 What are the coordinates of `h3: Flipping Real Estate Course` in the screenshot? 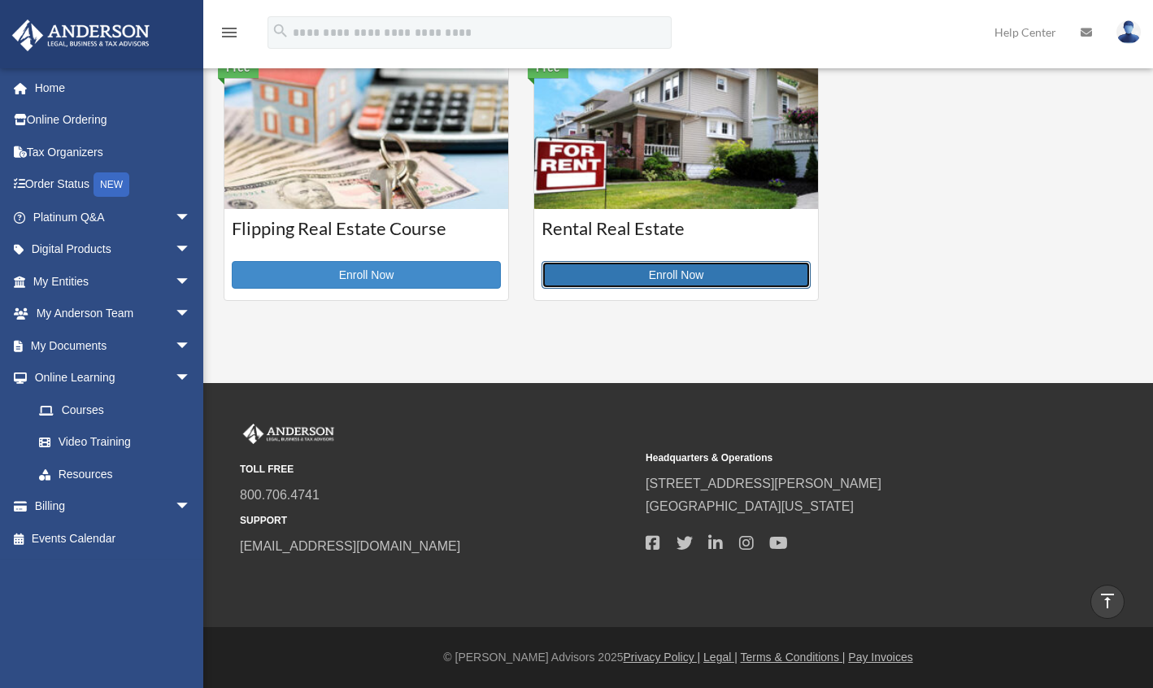 It's located at (366, 237).